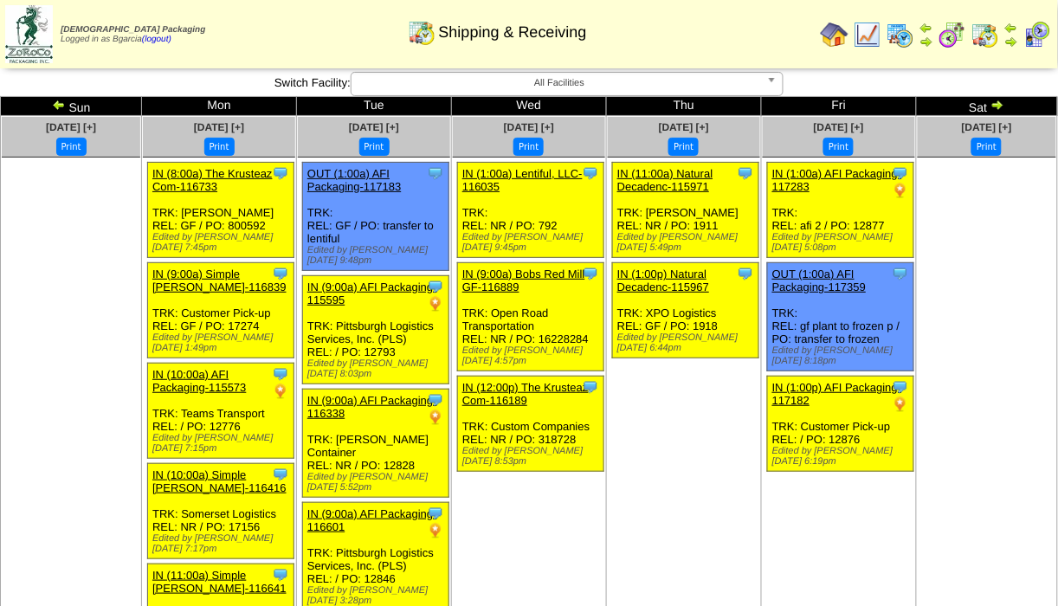 This screenshot has height=606, width=1058. Describe the element at coordinates (354, 180) in the screenshot. I see `a: OUT (1:00a) AFI Packaging-117183` at that location.